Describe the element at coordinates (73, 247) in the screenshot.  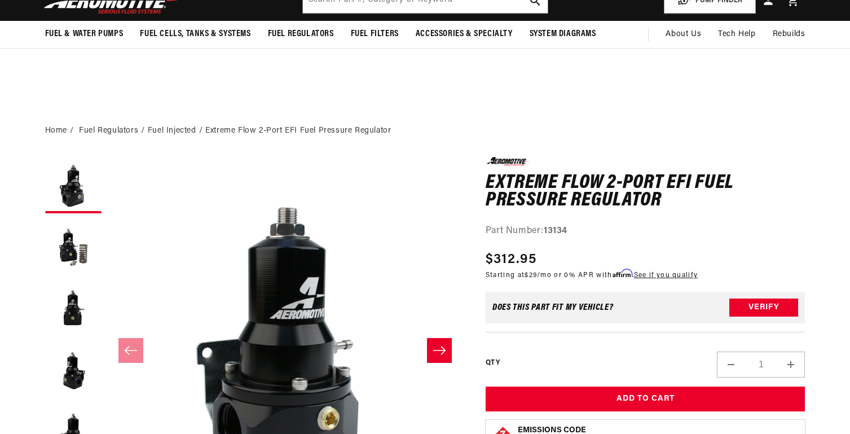
I see `button: Load image 2 in gallery view` at that location.